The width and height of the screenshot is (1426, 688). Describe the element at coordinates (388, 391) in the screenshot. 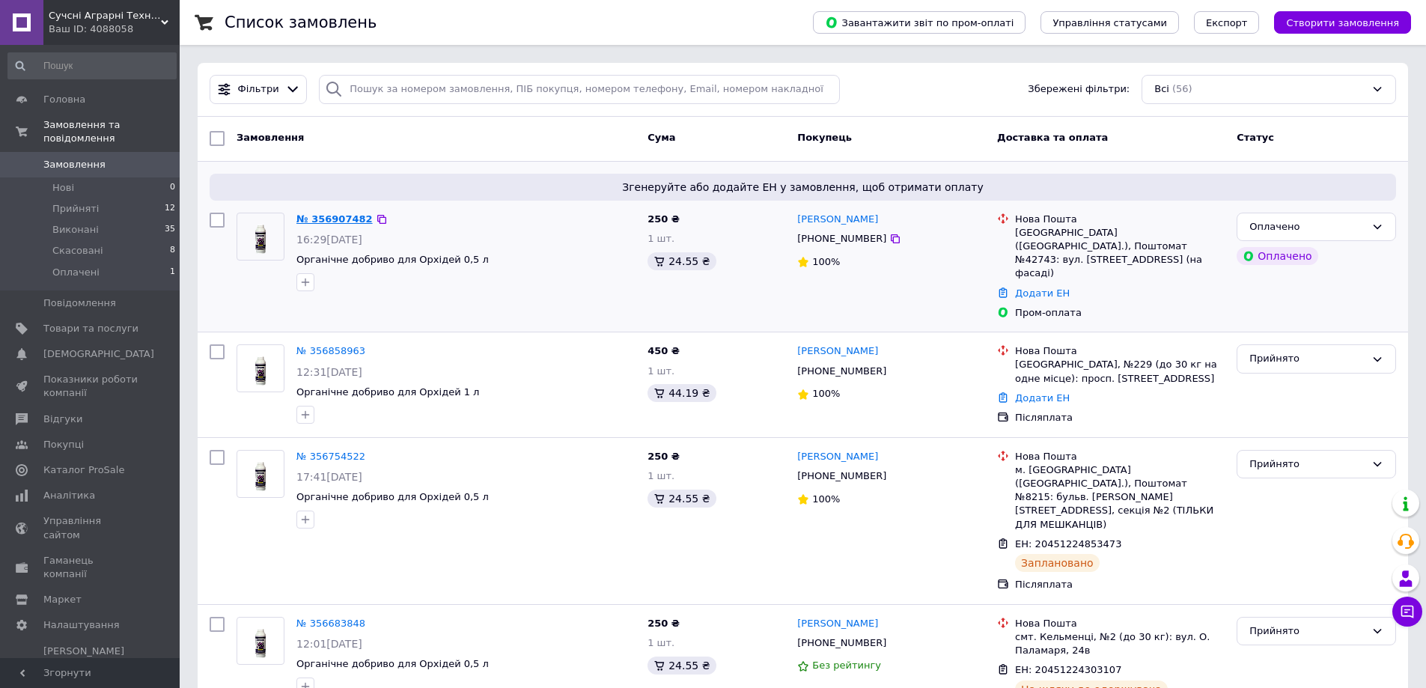

I see `a: Органічне добриво для Орхідей 1 л` at that location.